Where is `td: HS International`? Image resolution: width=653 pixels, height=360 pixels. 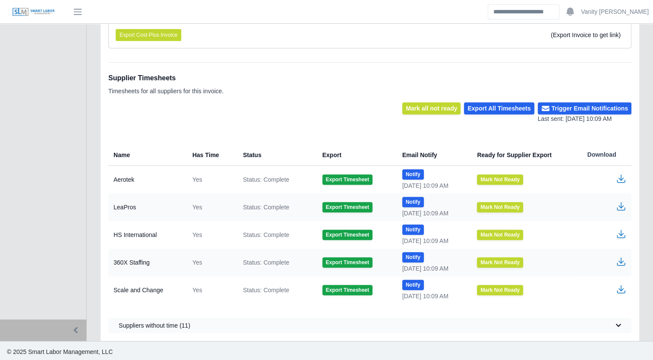 td: HS International is located at coordinates (147, 235).